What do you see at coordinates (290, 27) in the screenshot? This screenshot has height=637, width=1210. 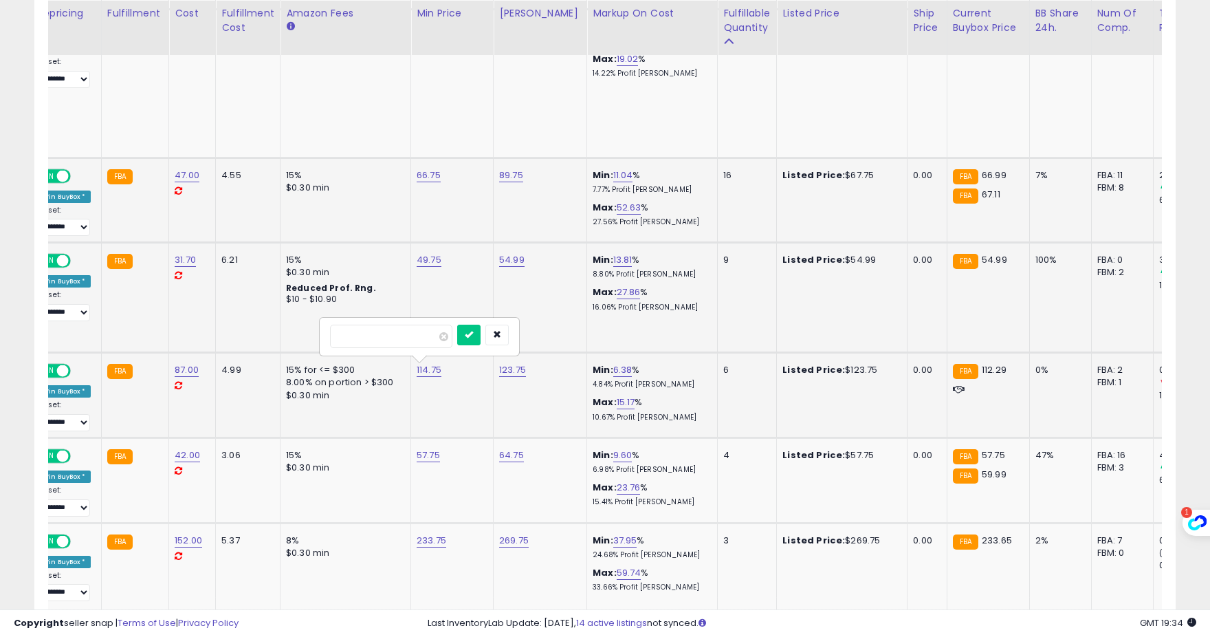 I see `small: Amazon Fees.` at bounding box center [290, 27].